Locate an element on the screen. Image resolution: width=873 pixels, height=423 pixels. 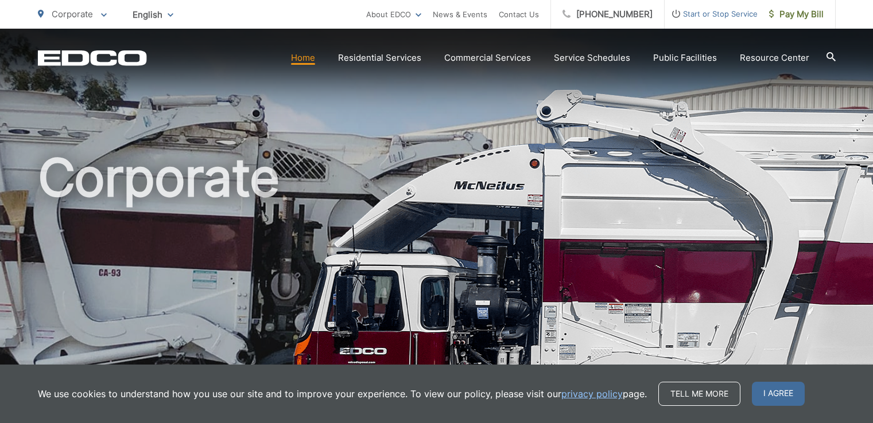
a: Resource Center is located at coordinates (774, 58).